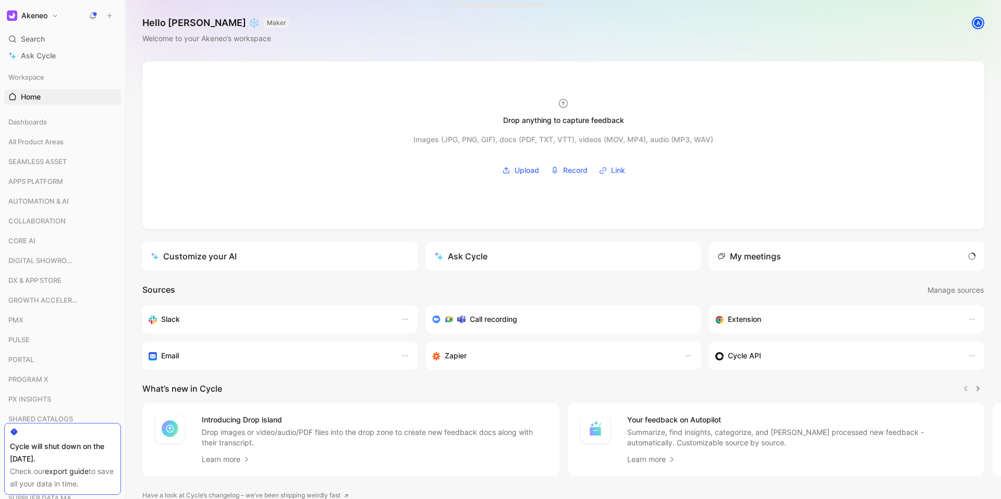 This screenshot has width=1001, height=499. I want to click on span: Upload, so click(526, 170).